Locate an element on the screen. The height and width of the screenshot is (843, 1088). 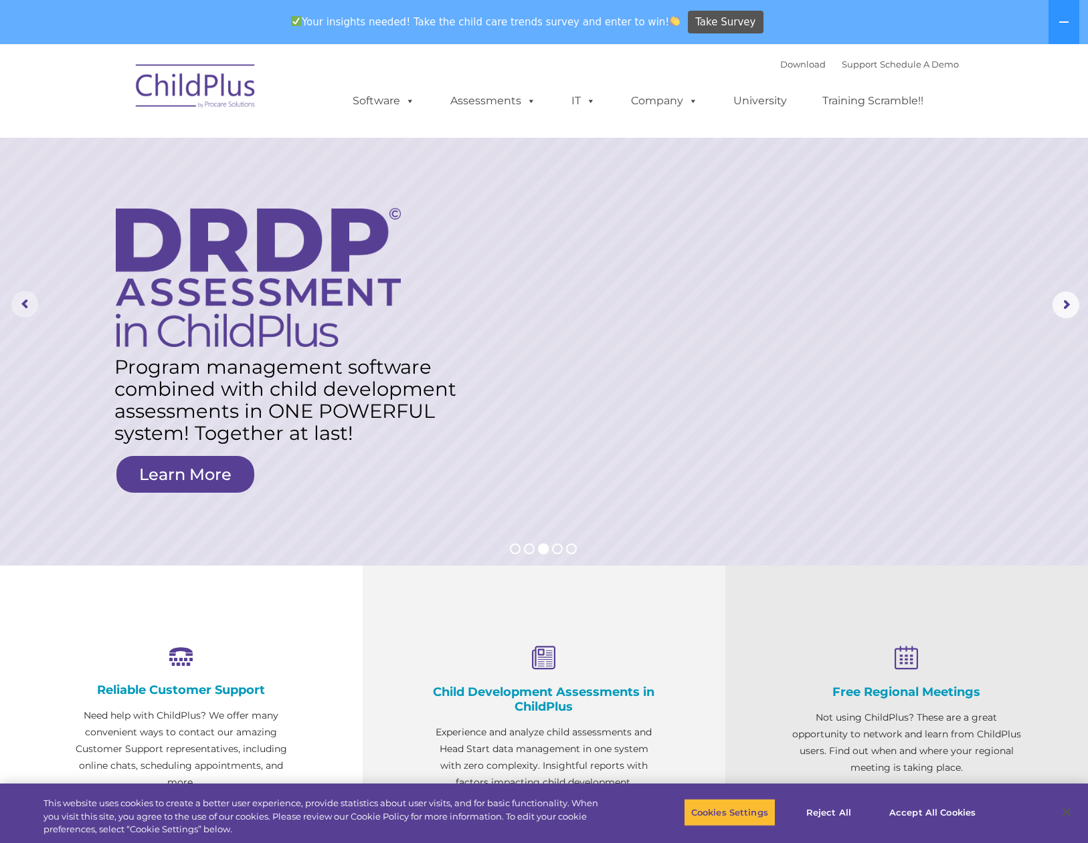
p: Need help with ChildPlus? We offer many convenient ways to contact our amazing Customer Support r... is located at coordinates (181, 749).